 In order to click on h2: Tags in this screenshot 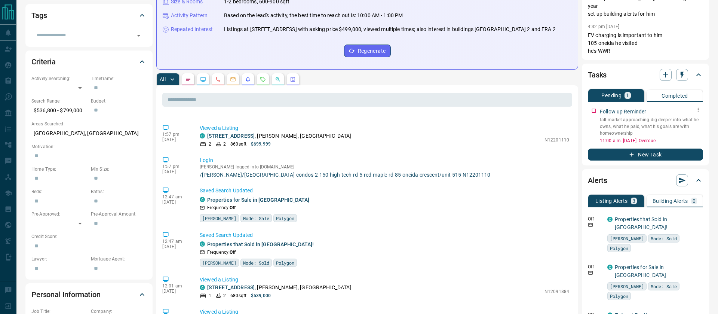, I will do `click(39, 15)`.